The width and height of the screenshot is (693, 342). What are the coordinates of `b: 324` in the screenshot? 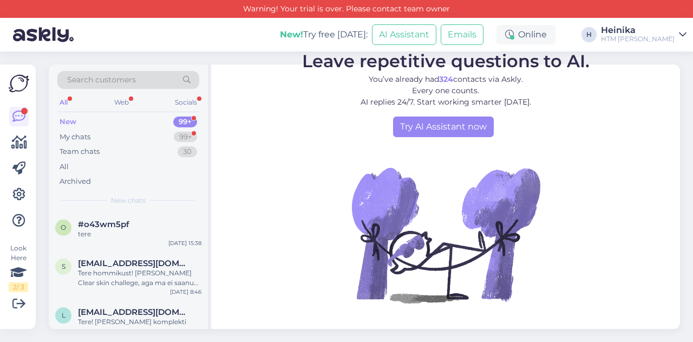 It's located at (446, 79).